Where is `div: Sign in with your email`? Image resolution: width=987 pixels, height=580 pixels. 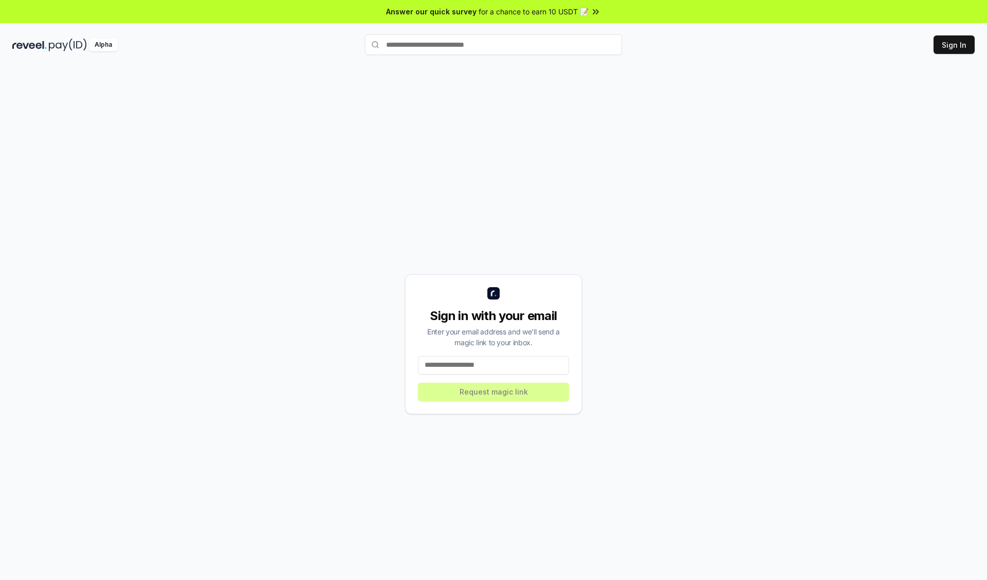 div: Sign in with your email is located at coordinates (493, 316).